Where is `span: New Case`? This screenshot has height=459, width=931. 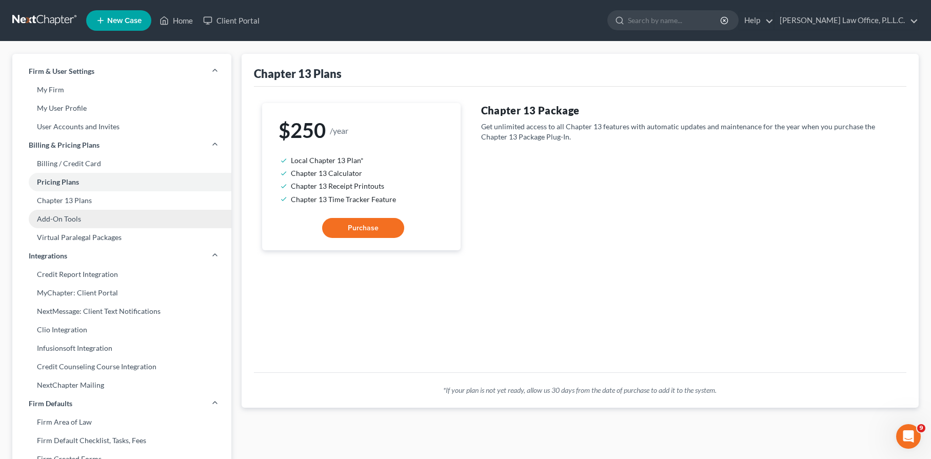
span: New Case is located at coordinates (124, 21).